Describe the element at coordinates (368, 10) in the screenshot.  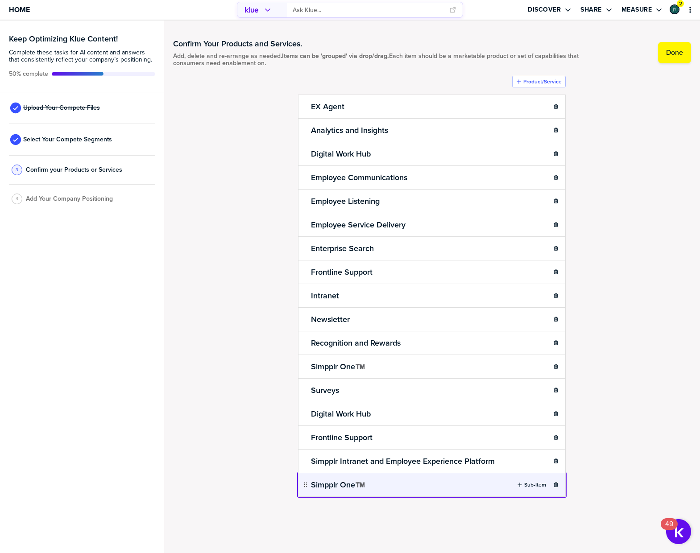
I see `input: Ask Klue...` at that location.